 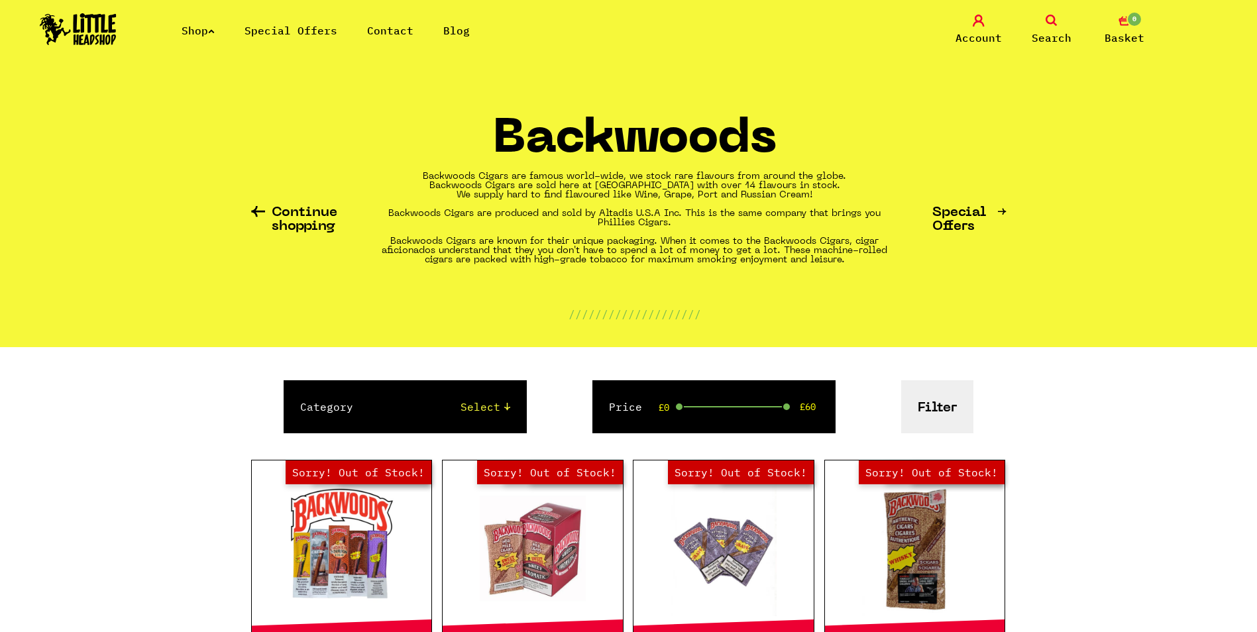 I want to click on strong: Backwoods Cigars are produced and sold by Altadis U.S.A Inc. This is the same company that brings..., so click(x=634, y=237).